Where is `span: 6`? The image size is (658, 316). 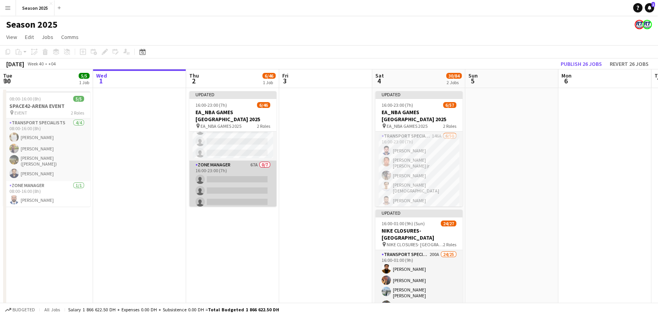
span: 6 is located at coordinates (565, 81).